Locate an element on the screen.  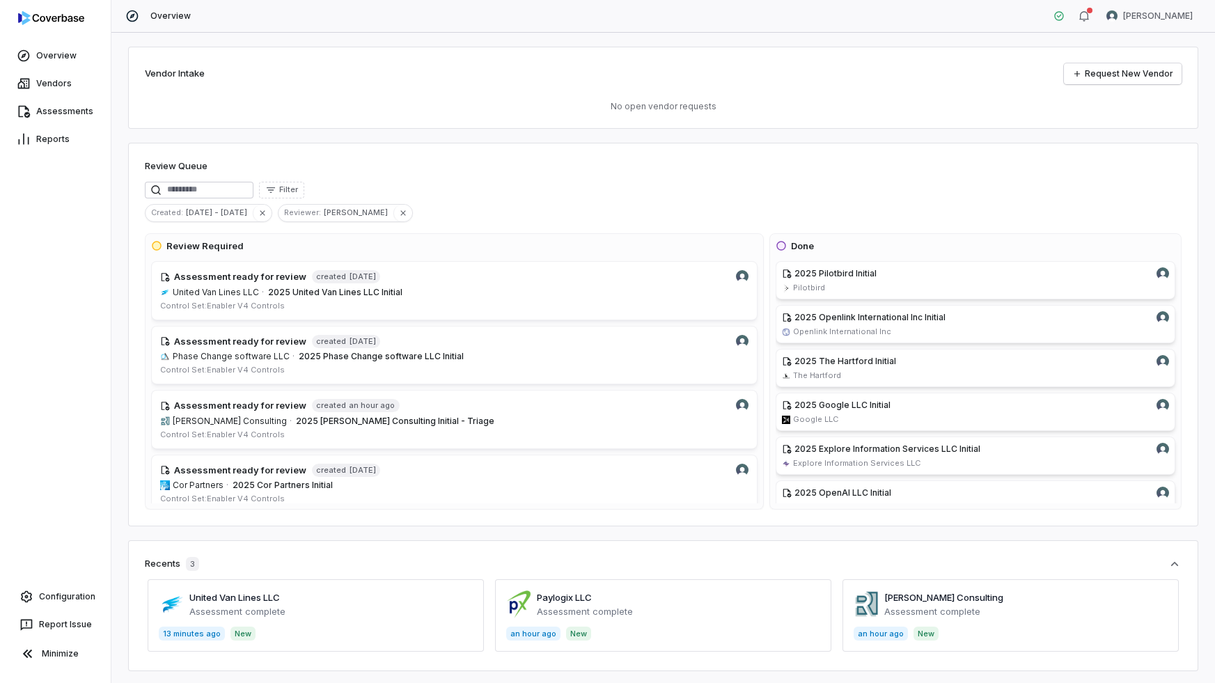
a: Paylogix LLC is located at coordinates (564, 597).